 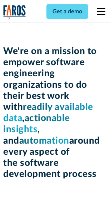 I want to click on span: automation, so click(x=44, y=141).